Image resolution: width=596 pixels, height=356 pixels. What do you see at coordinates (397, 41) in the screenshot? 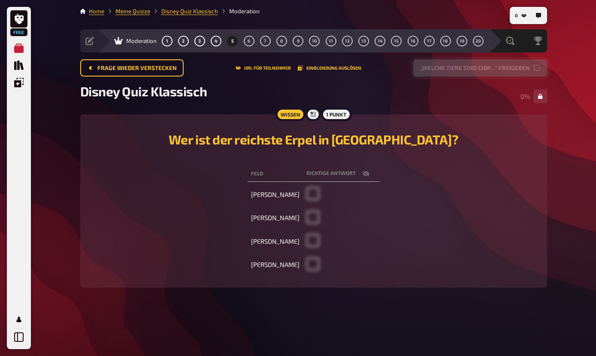
I see `button: 15` at bounding box center [397, 41].